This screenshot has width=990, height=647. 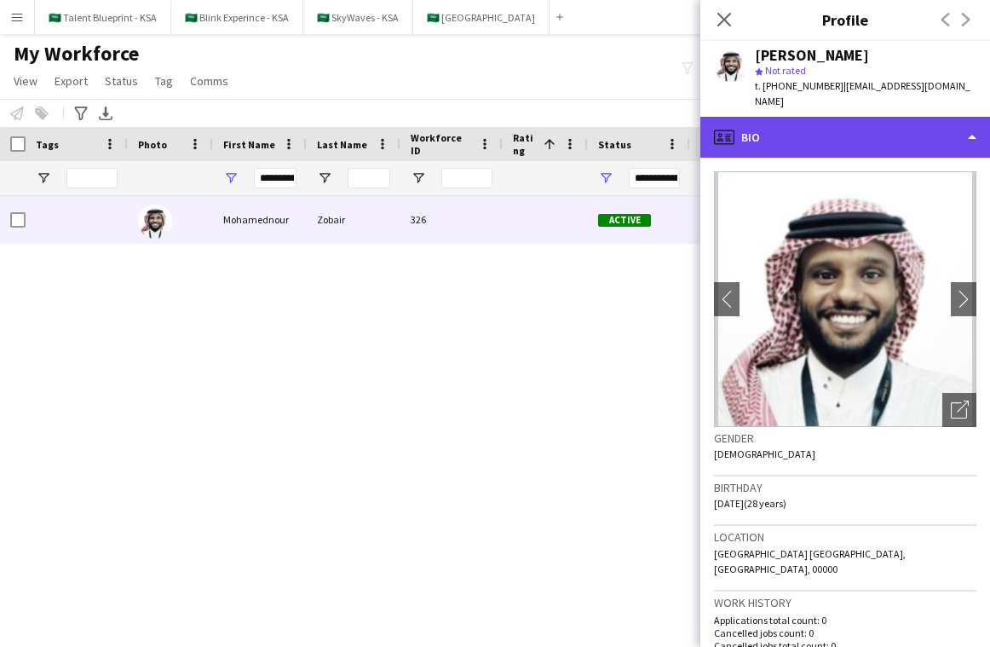 I want to click on input: Last Name Filter Input, so click(x=369, y=178).